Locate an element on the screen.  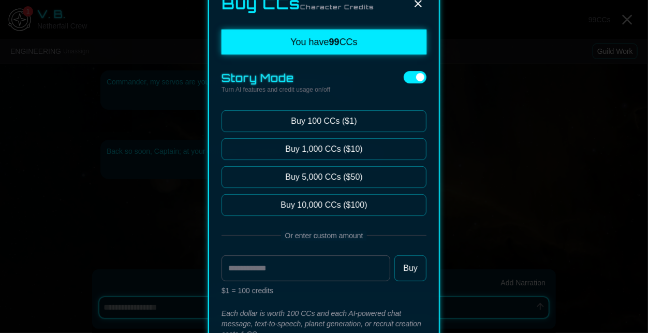
button: Buy 10,000 CCs ($100) is located at coordinates (324, 205).